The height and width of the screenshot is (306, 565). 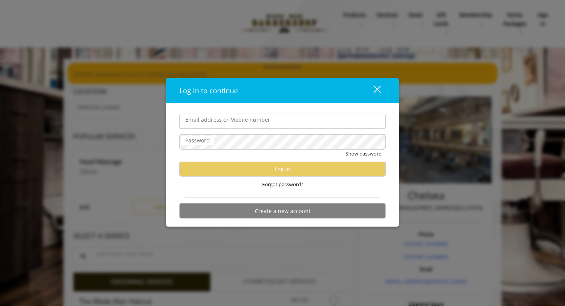 I want to click on button: Show password, so click(x=363, y=154).